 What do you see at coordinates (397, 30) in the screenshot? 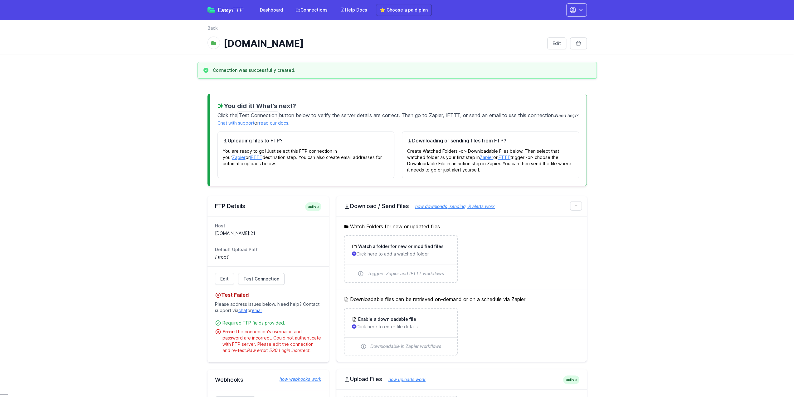
I see `nav: Breadcrumb` at bounding box center [397, 30].